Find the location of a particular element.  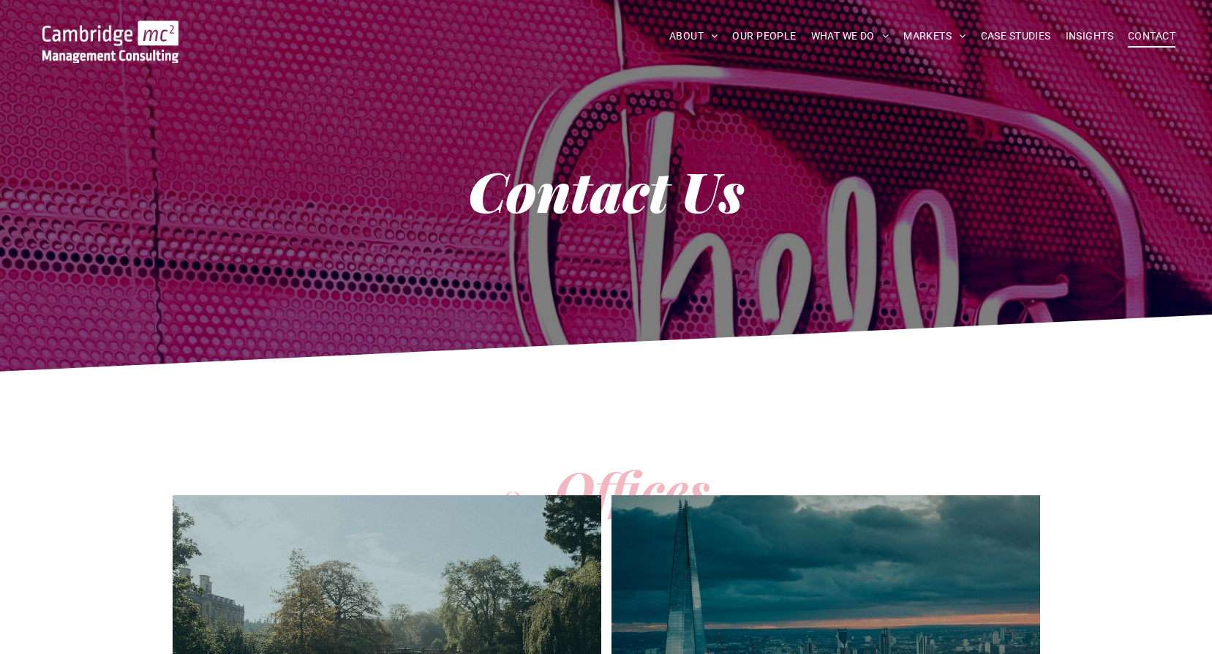

span: Our is located at coordinates (526, 499).